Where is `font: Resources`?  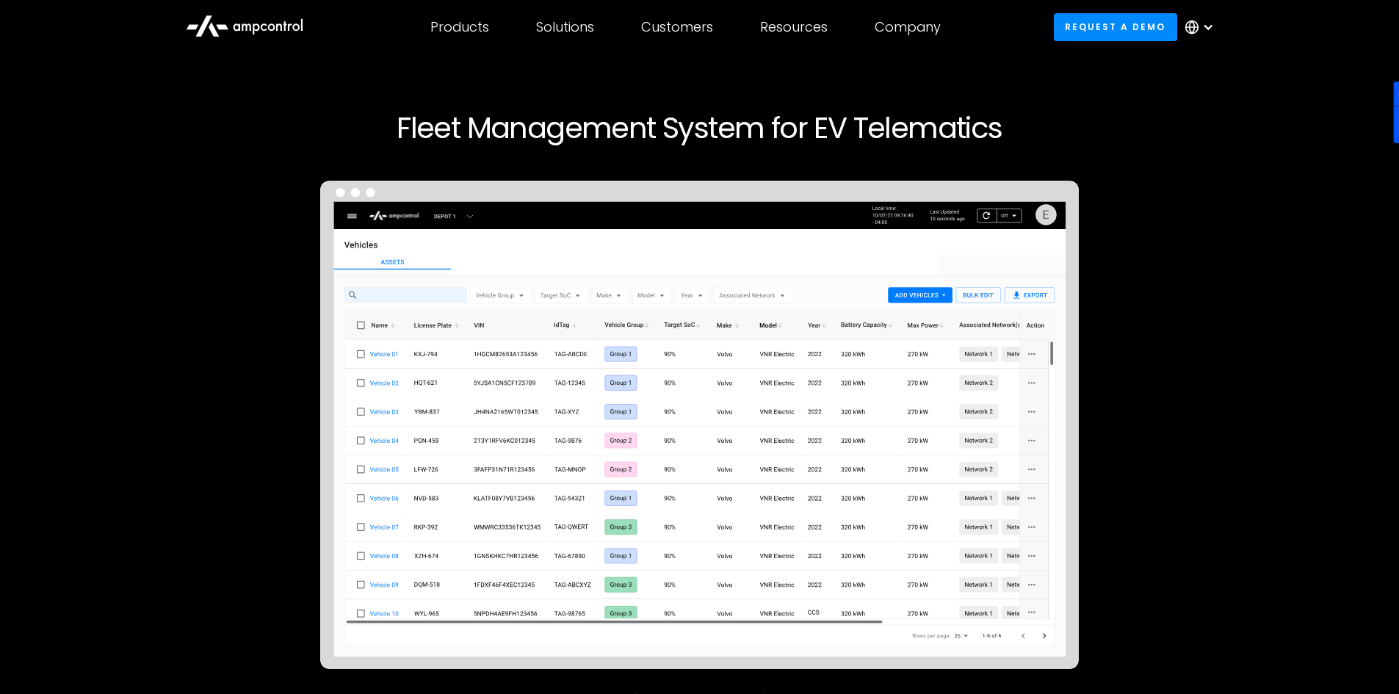
font: Resources is located at coordinates (794, 26).